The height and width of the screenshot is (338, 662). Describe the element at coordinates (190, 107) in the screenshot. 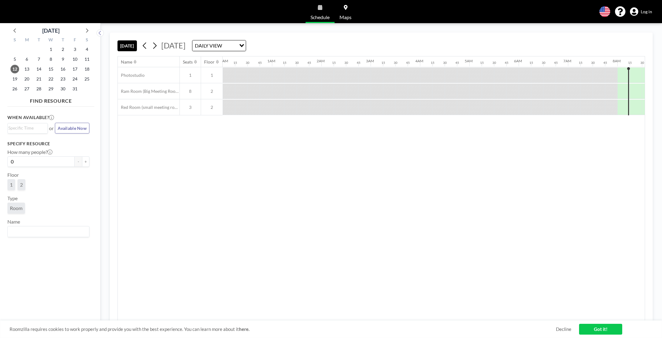

I see `span: 3` at that location.